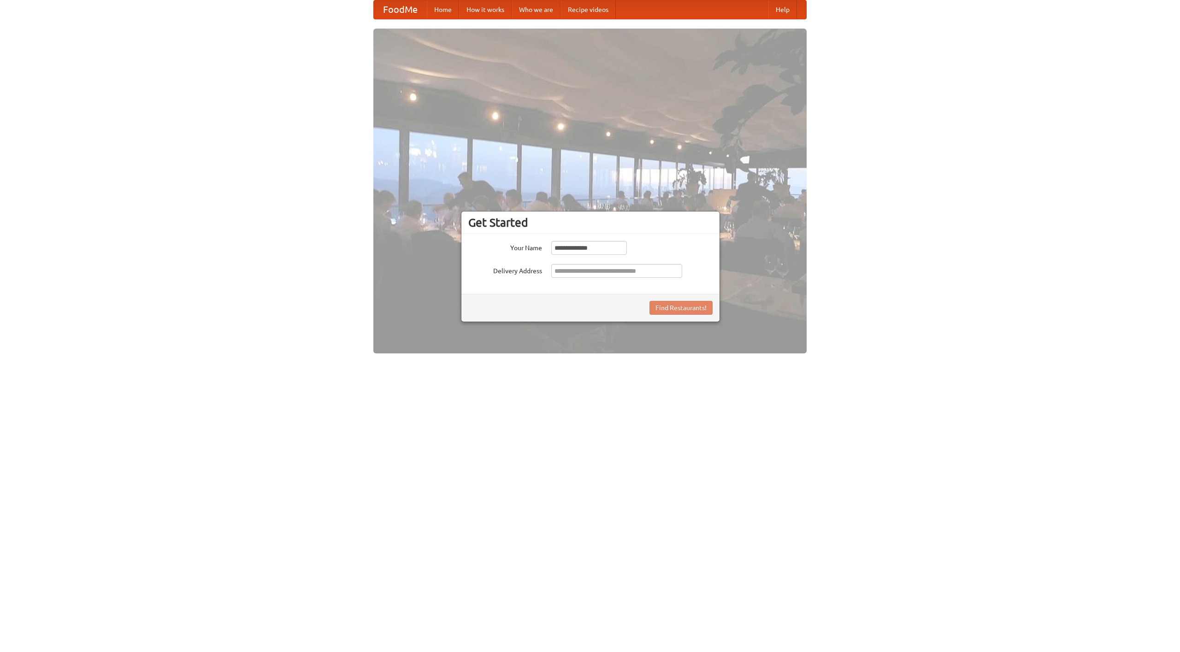 The height and width of the screenshot is (652, 1180). Describe the element at coordinates (400, 10) in the screenshot. I see `a: FoodMe` at that location.